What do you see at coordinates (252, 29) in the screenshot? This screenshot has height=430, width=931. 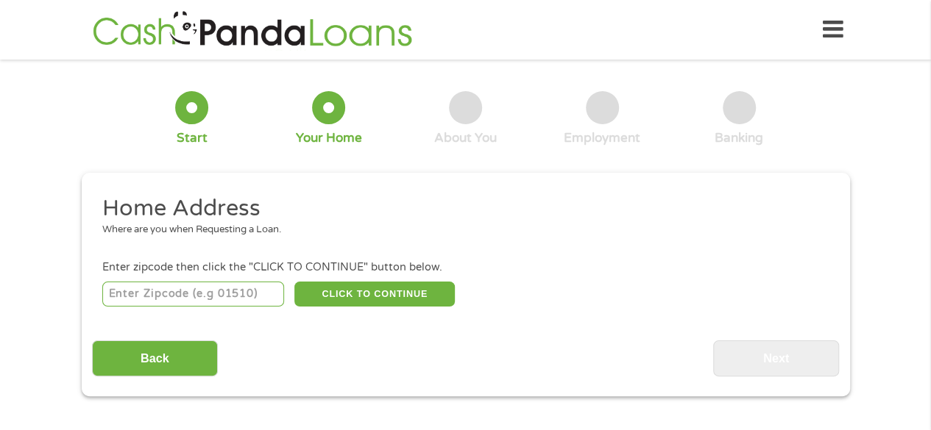 I see `img: GetLoanNow Logo` at bounding box center [252, 29].